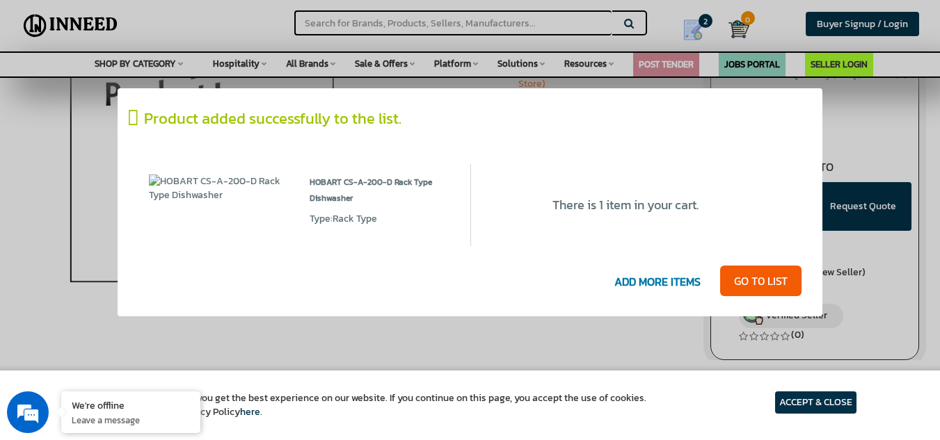  What do you see at coordinates (218, 189) in the screenshot?
I see `img: HOBART CS-A-200-D Rack Type Dishwasher` at bounding box center [218, 189].